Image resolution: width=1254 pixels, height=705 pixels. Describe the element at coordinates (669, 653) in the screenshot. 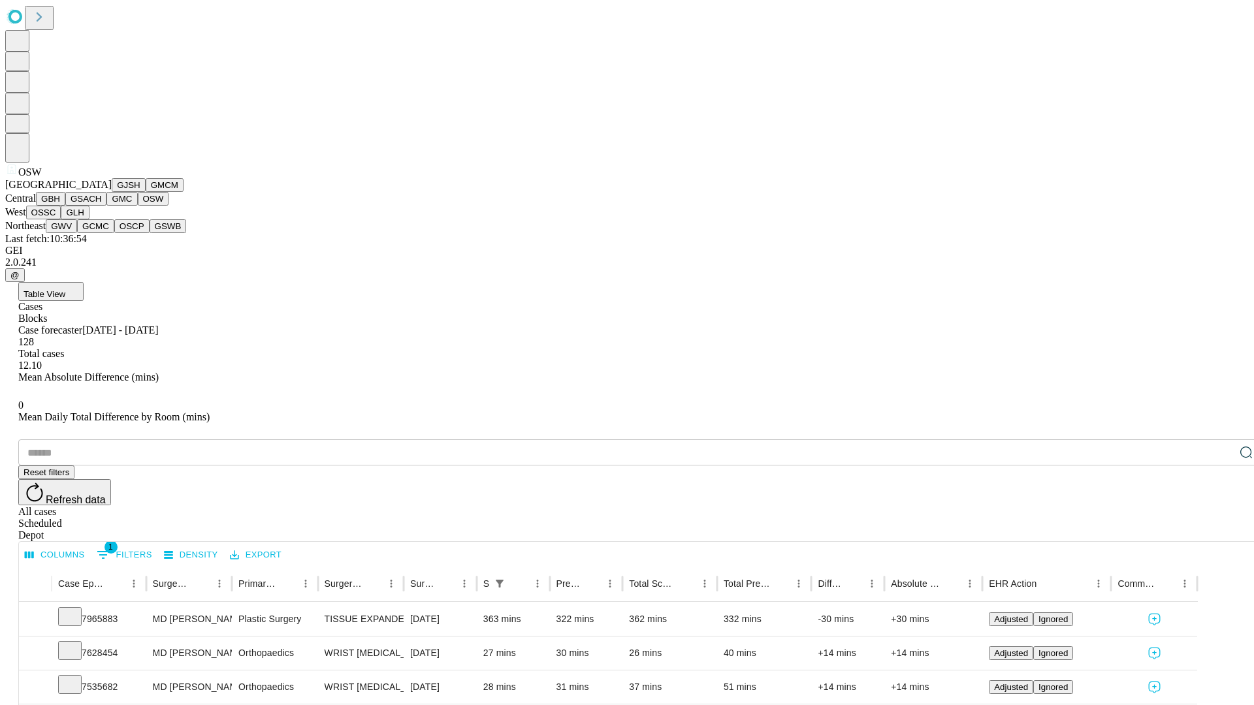

I see `div: 26 mins` at that location.